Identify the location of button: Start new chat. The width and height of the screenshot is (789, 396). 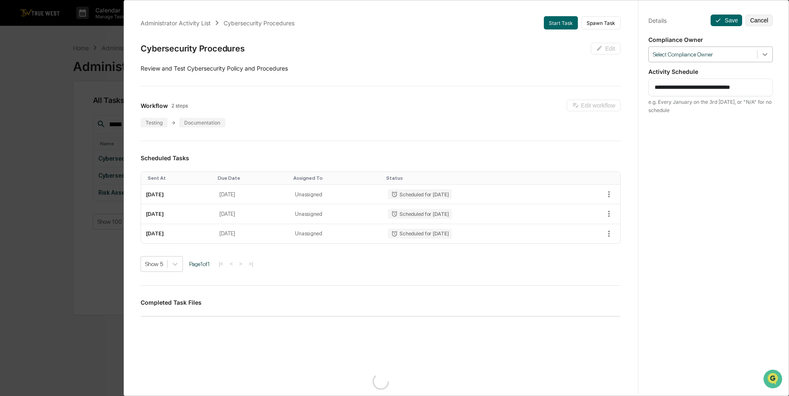
(146, 71).